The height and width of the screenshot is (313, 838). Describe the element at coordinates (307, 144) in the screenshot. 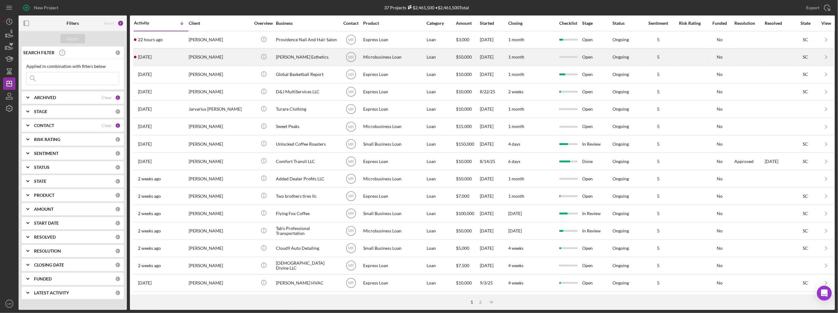

I see `div: Unlocked Coffee Roasters` at that location.